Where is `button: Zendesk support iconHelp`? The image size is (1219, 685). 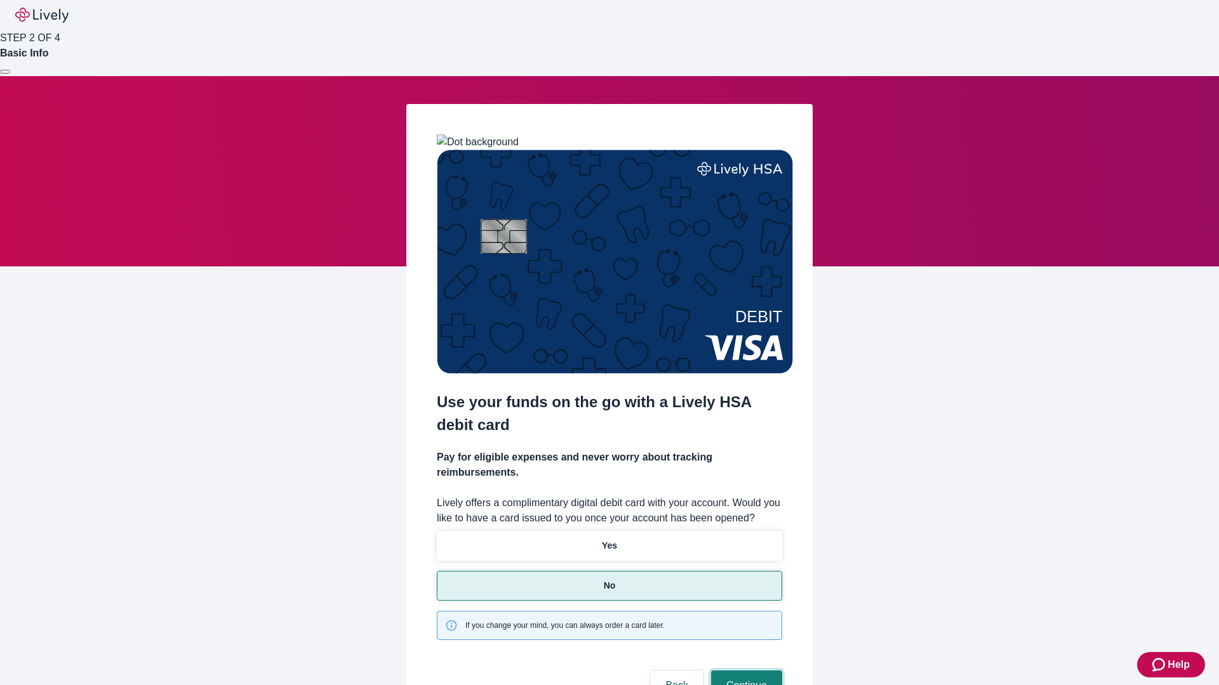
button: Zendesk support iconHelp is located at coordinates (1170, 665).